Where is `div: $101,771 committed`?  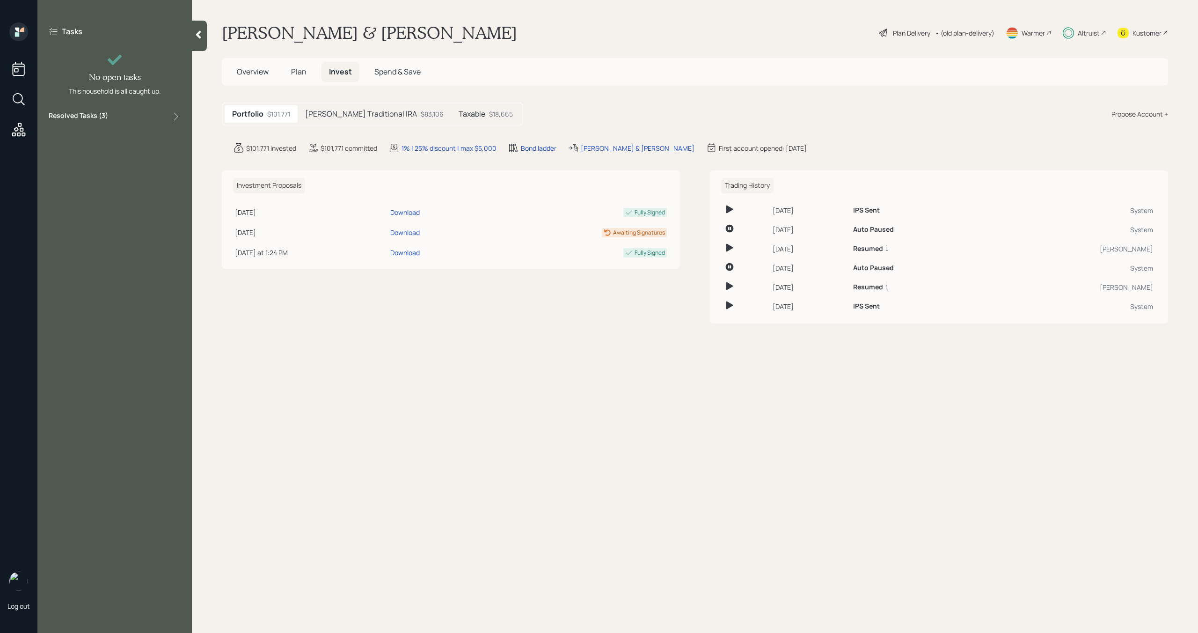
div: $101,771 committed is located at coordinates (349, 148).